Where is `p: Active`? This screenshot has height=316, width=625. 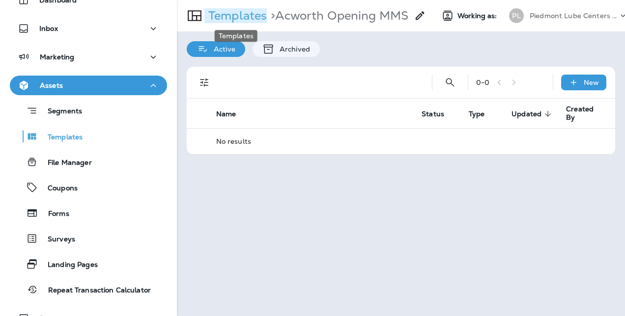 p: Active is located at coordinates (222, 49).